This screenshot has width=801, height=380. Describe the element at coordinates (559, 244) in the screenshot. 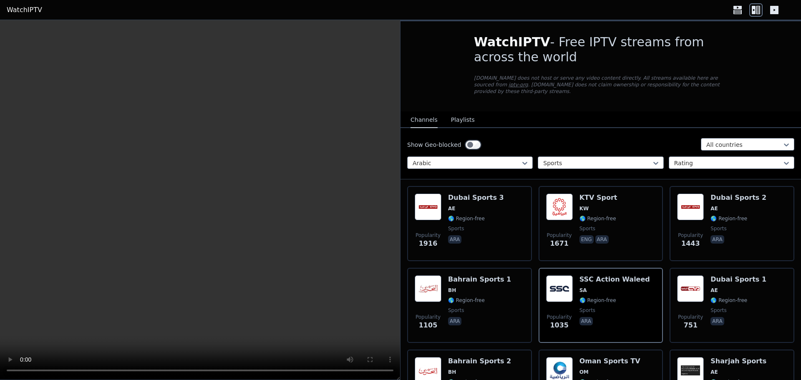

I see `span: 1671` at that location.